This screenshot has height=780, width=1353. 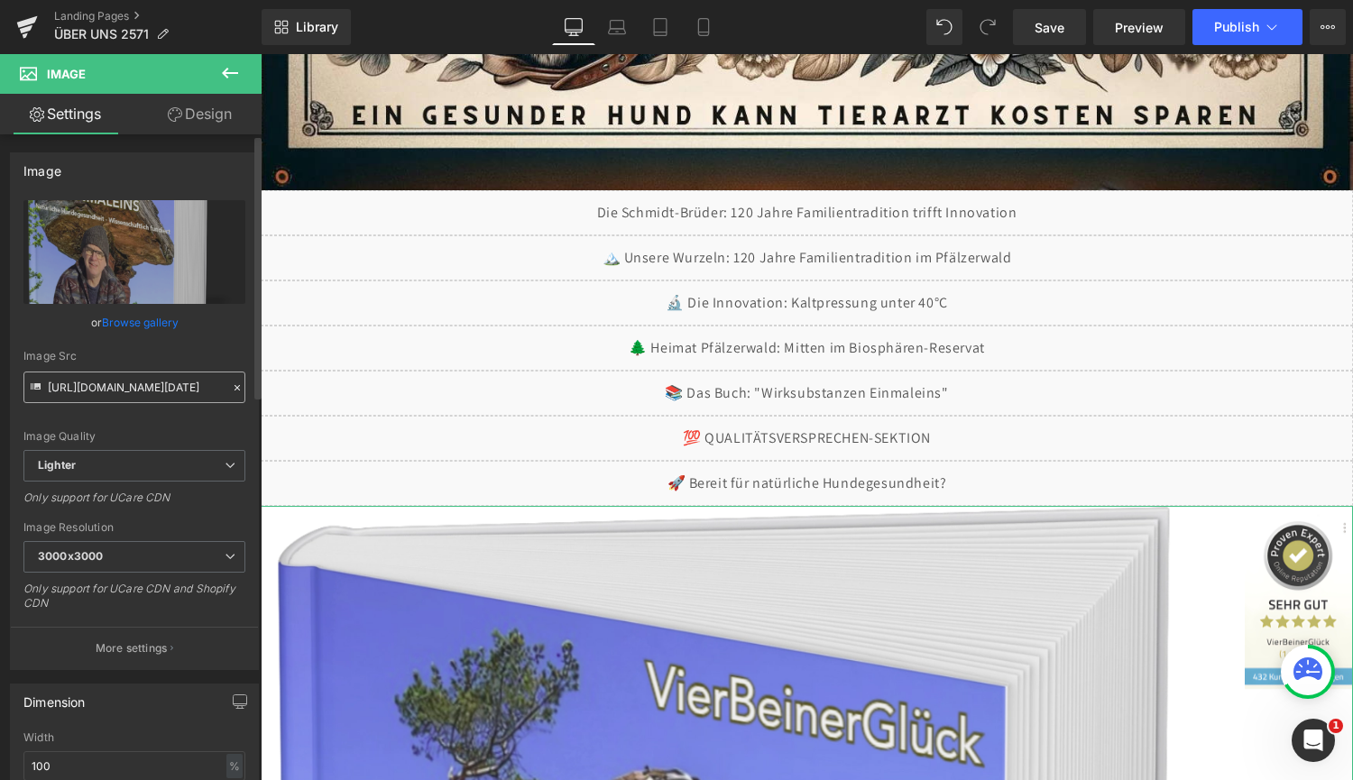 I want to click on a: Preview, so click(x=1139, y=27).